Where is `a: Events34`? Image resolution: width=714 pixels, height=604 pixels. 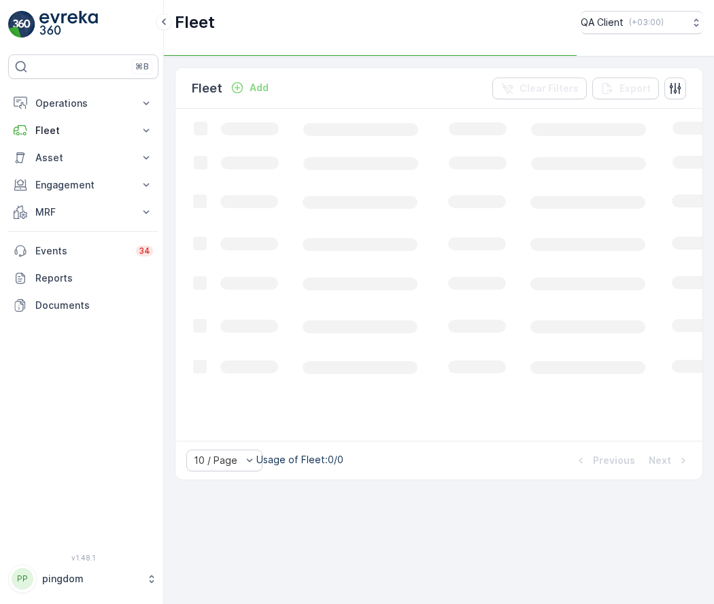
a: Events34 is located at coordinates (83, 251).